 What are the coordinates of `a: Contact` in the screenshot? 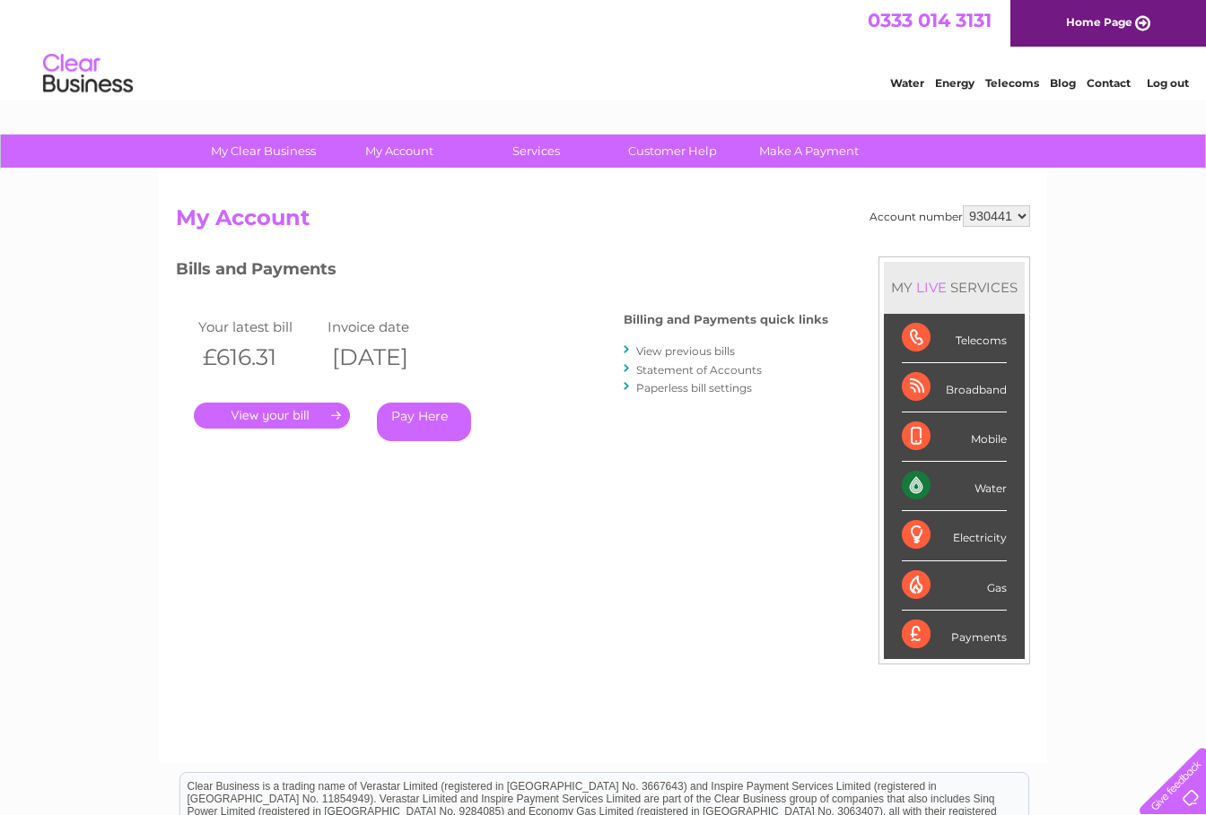 It's located at (1108, 83).